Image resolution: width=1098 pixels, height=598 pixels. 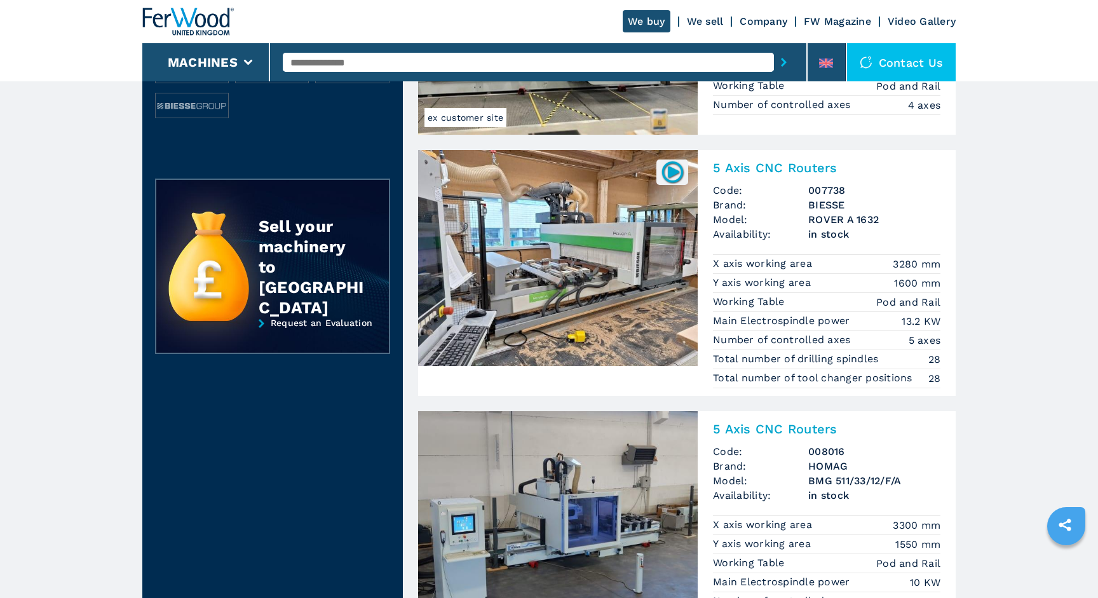 I want to click on img: 5 Axis CNC Routers BIESSE ROVER A 1632, so click(x=558, y=258).